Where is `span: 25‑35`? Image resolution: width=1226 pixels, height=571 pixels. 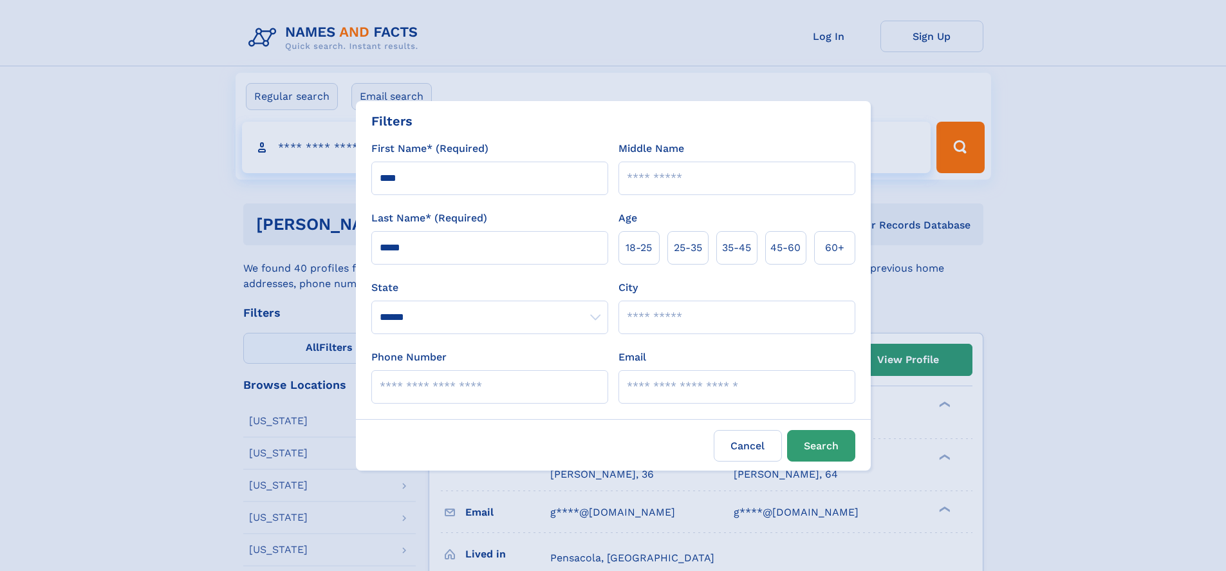
span: 25‑35 is located at coordinates (688, 248).